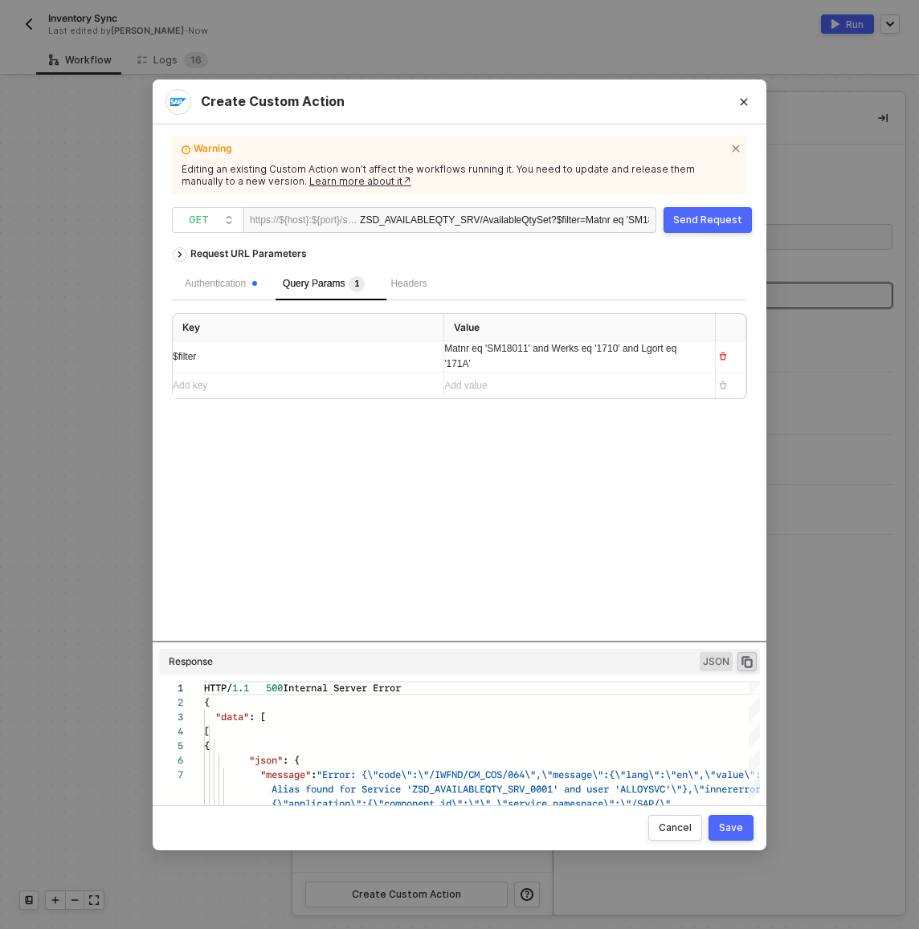 This screenshot has width=919, height=929. Describe the element at coordinates (171, 717) in the screenshot. I see `div: 3` at that location.